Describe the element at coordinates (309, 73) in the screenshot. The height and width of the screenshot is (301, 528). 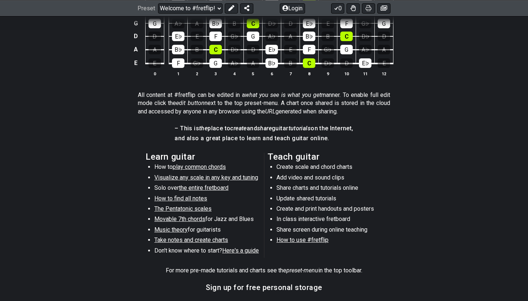
I see `th: 8` at that location.